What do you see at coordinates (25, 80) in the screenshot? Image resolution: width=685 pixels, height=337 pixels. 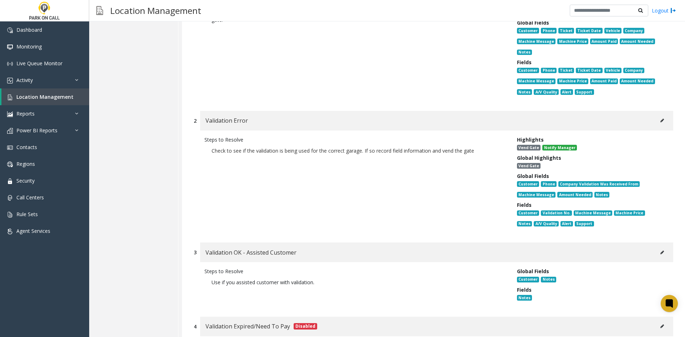 I see `span: Activity` at bounding box center [25, 80].